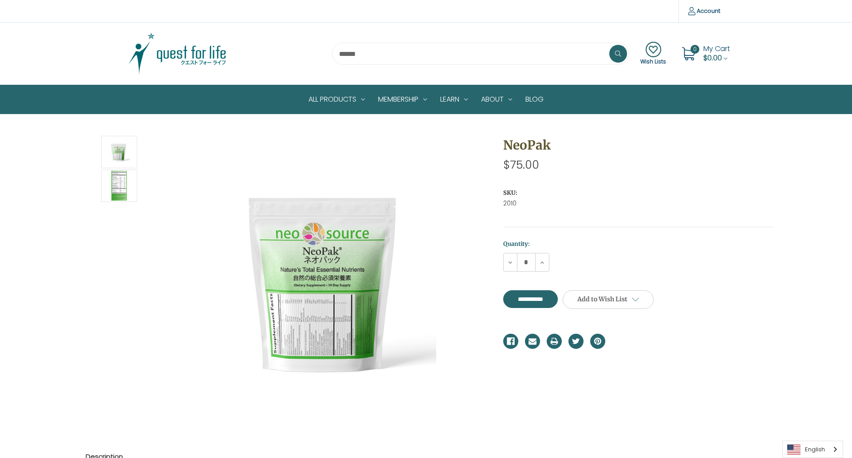 This screenshot has width=852, height=458. Describe the element at coordinates (813, 449) in the screenshot. I see `a: English` at that location.